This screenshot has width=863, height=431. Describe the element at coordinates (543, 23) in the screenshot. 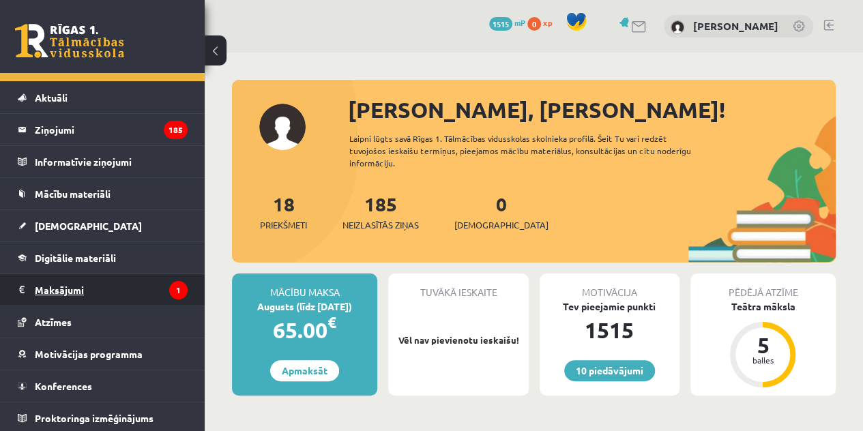

I see `a: 0 xp` at that location.